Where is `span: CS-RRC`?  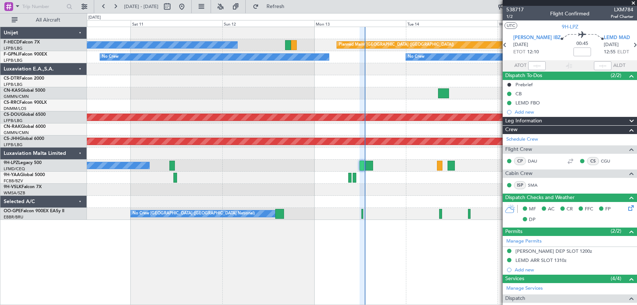
span: CS-RRC is located at coordinates (11, 103).